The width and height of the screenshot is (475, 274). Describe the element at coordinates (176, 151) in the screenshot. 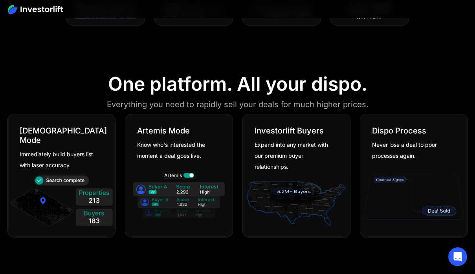

I see `div: Know who's interested the moment a deal goes live.` at that location.